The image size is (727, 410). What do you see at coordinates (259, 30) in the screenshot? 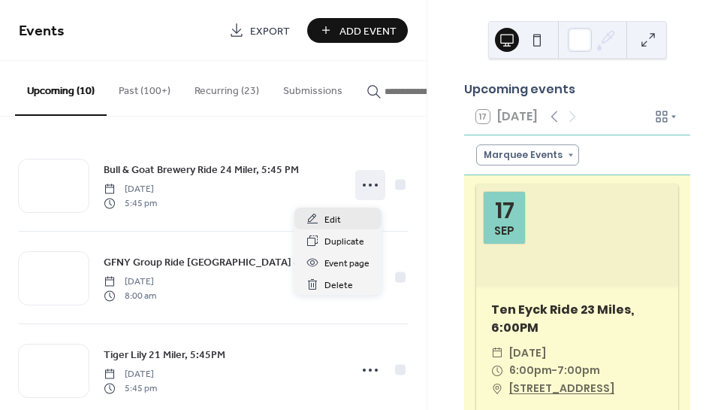
I see `a: Export` at bounding box center [259, 30].